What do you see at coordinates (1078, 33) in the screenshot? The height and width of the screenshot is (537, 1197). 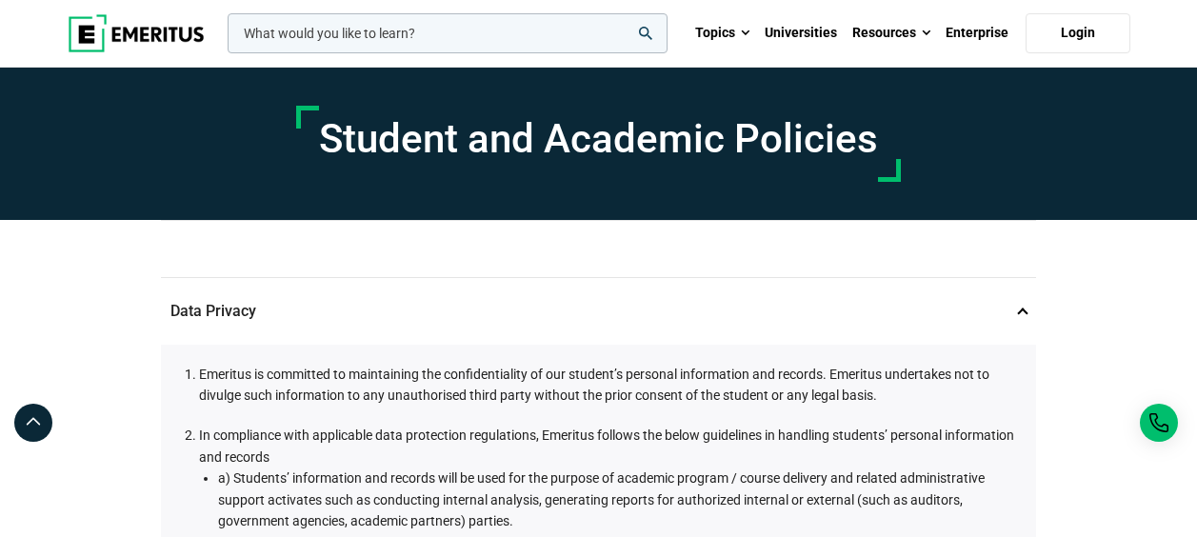 I see `a: Login` at bounding box center [1078, 33].